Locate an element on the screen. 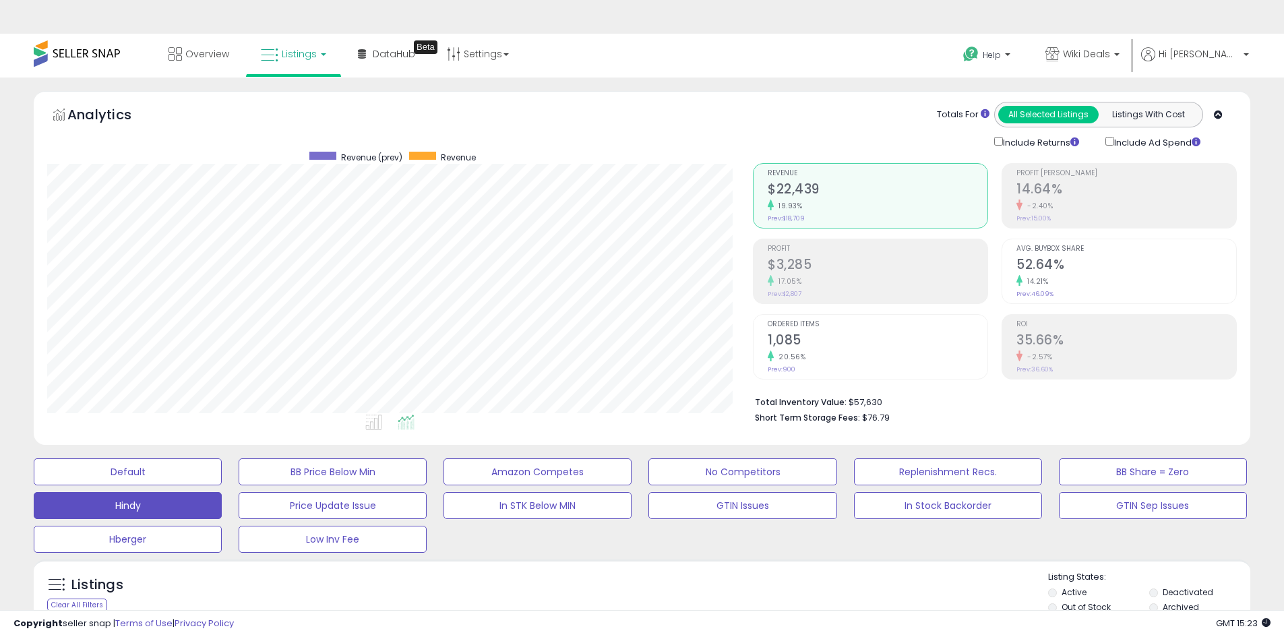 This screenshot has width=1284, height=637. span: Listings is located at coordinates (299, 54).